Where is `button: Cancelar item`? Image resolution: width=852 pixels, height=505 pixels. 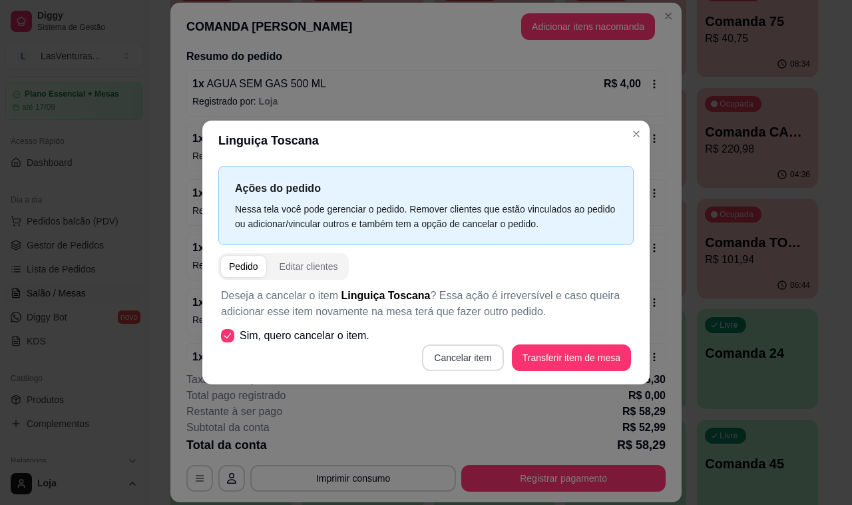 button: Cancelar item is located at coordinates (463, 358).